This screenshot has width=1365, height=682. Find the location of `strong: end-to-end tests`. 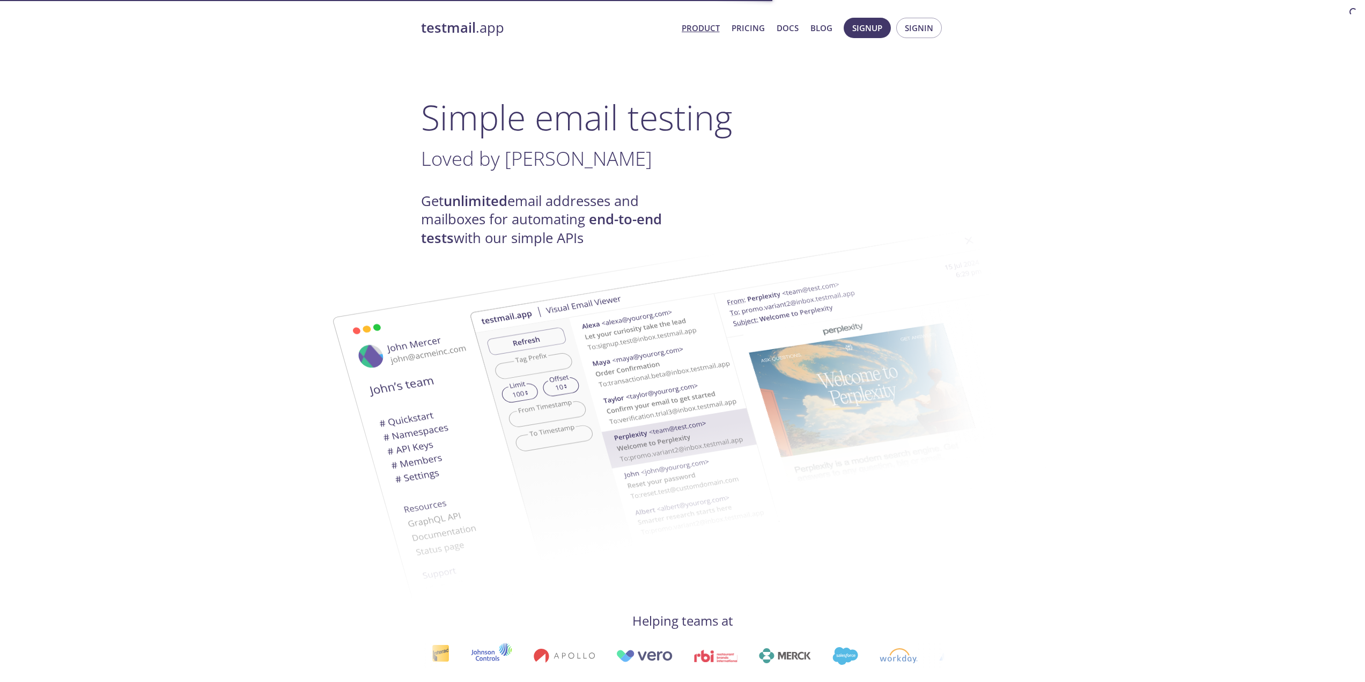

strong: end-to-end tests is located at coordinates (541, 228).